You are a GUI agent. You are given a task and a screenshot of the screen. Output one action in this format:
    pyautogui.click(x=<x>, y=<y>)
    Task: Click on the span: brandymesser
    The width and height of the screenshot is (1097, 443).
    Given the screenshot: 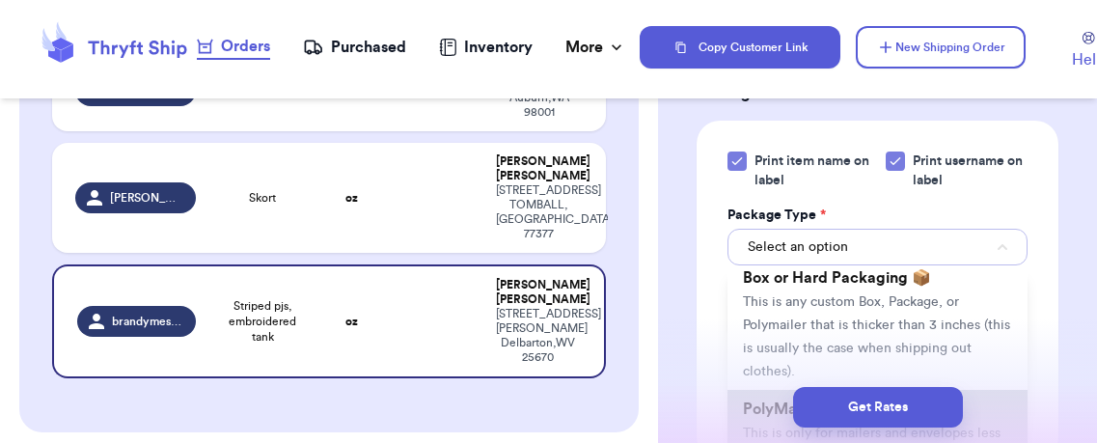 What is the action you would take?
    pyautogui.click(x=148, y=321)
    